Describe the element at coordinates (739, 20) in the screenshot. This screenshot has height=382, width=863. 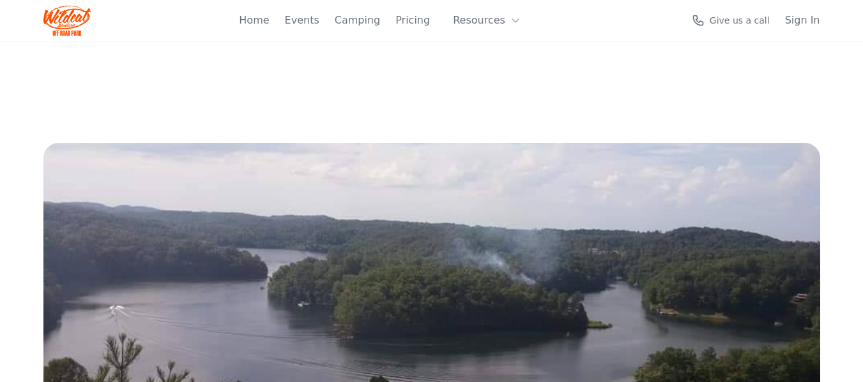
I see `span: Give us a call` at that location.